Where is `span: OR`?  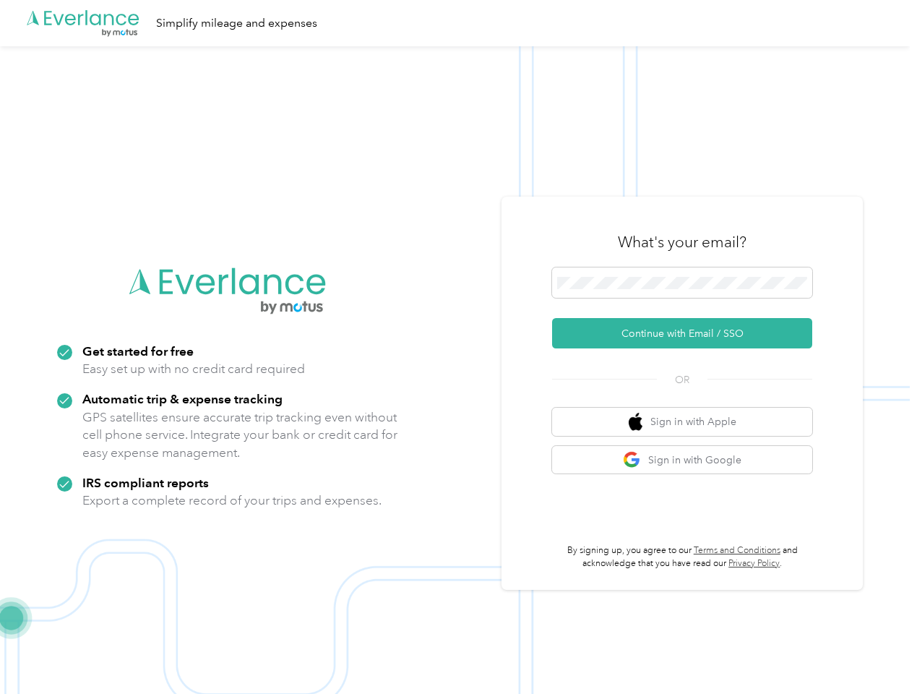 span: OR is located at coordinates (682, 379).